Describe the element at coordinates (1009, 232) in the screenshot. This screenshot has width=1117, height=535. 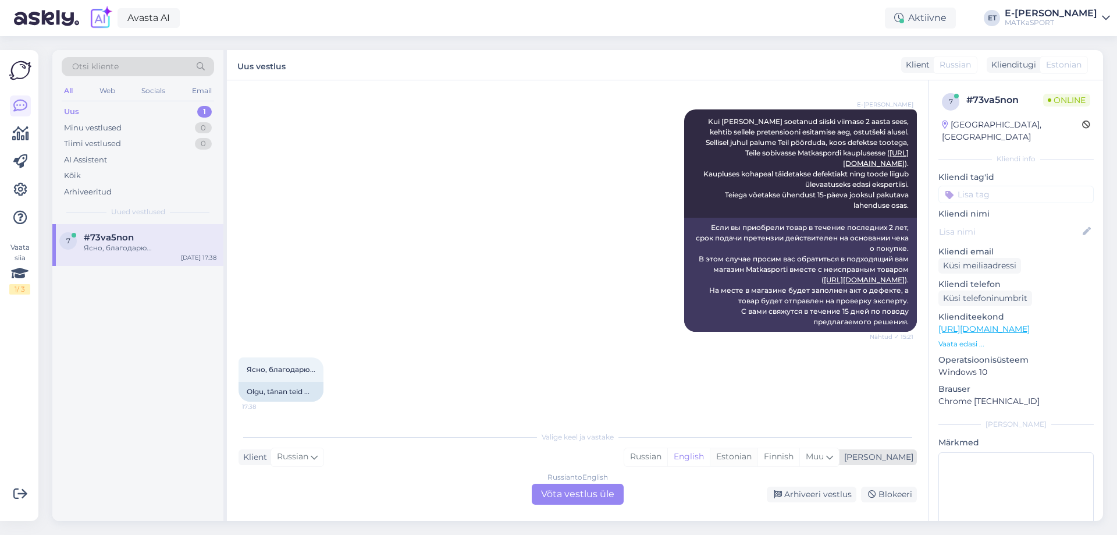
I see `input: Lisa nimi` at that location.